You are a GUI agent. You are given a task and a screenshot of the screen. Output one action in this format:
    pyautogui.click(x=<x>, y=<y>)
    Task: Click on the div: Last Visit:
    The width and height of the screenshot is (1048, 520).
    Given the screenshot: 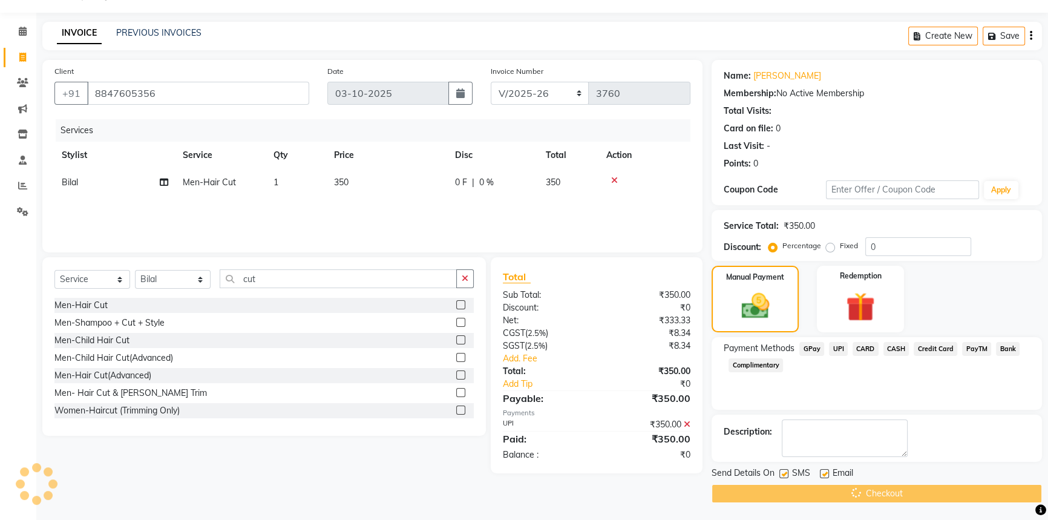 What is the action you would take?
    pyautogui.click(x=744, y=146)
    